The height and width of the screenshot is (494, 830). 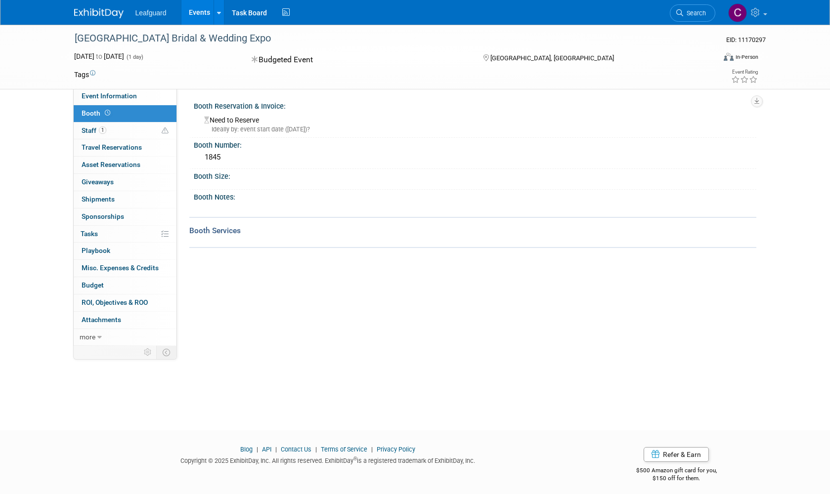 What do you see at coordinates (676, 471) in the screenshot?
I see `div: $500 Amazon gift card for you,` at bounding box center [676, 471].